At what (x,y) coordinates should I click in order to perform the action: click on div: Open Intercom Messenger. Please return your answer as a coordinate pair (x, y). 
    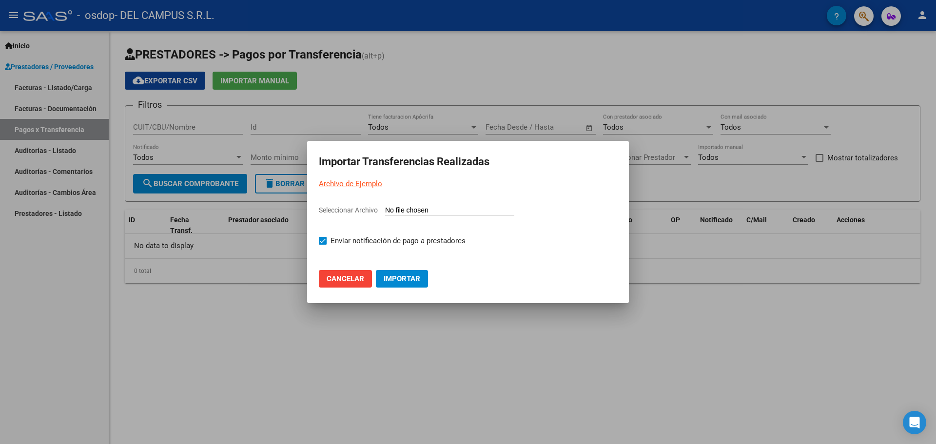
    Looking at the image, I should click on (915, 423).